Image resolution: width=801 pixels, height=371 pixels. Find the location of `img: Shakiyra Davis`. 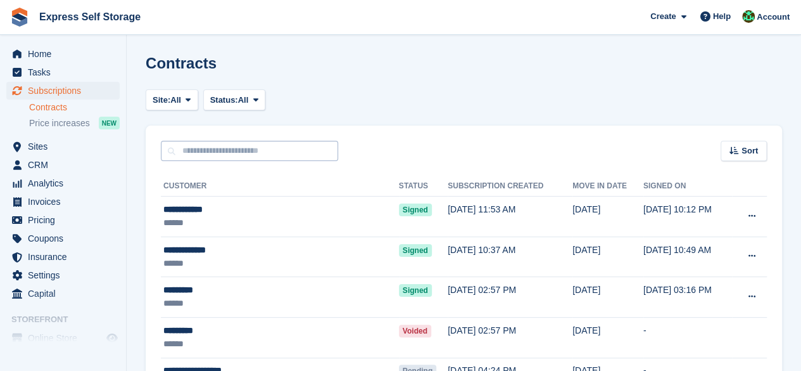

img: Shakiyra Davis is located at coordinates (749, 16).